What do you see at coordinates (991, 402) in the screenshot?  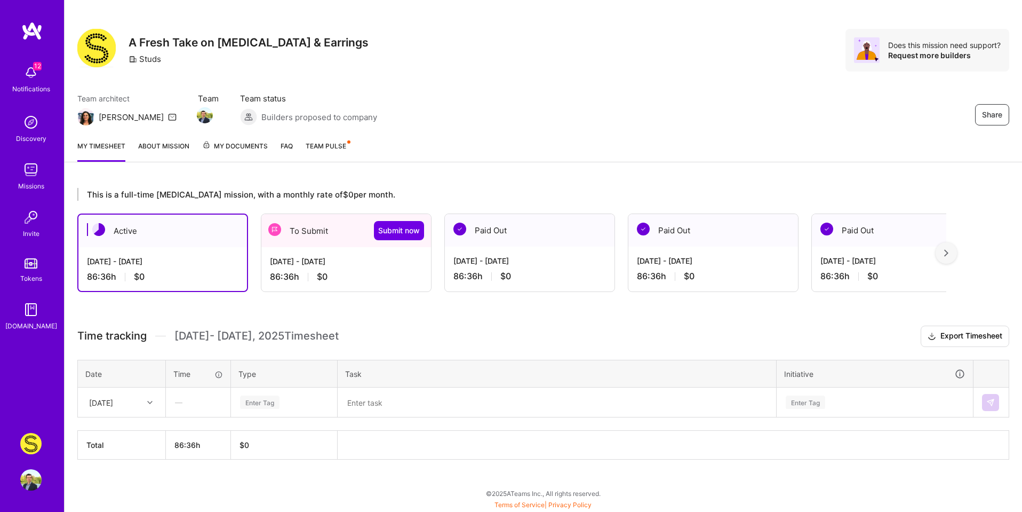 I see `img: Submit` at bounding box center [991, 402].